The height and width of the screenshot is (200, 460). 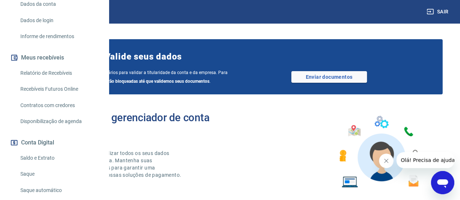 I want to click on a: Contratos com credores, so click(x=59, y=106).